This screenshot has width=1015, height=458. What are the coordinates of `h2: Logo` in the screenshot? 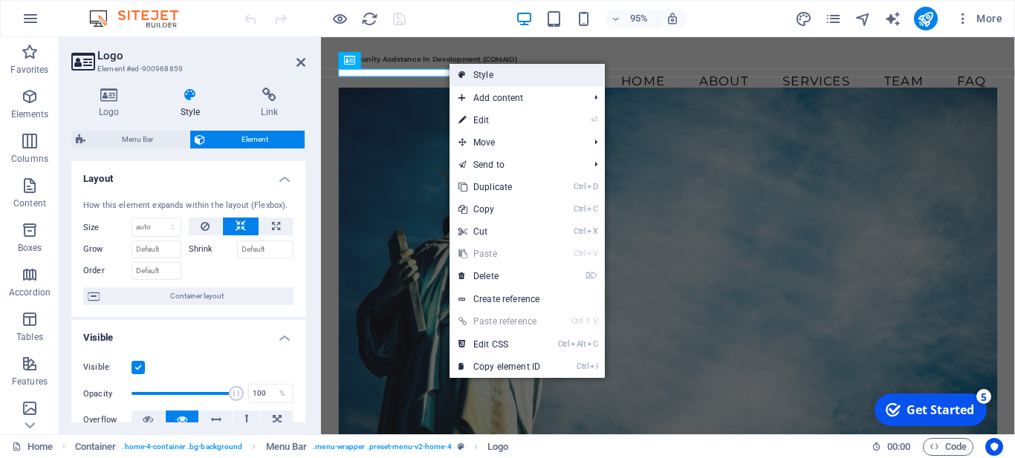 It's located at (201, 56).